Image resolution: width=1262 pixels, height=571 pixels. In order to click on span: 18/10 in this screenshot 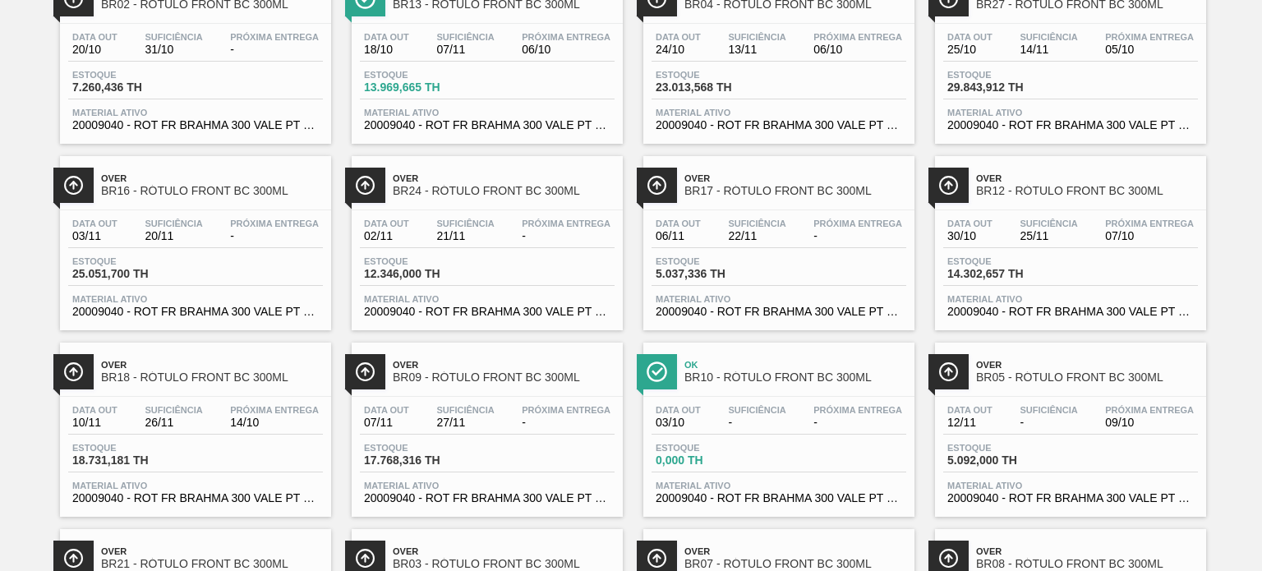, I will do `click(386, 49)`.